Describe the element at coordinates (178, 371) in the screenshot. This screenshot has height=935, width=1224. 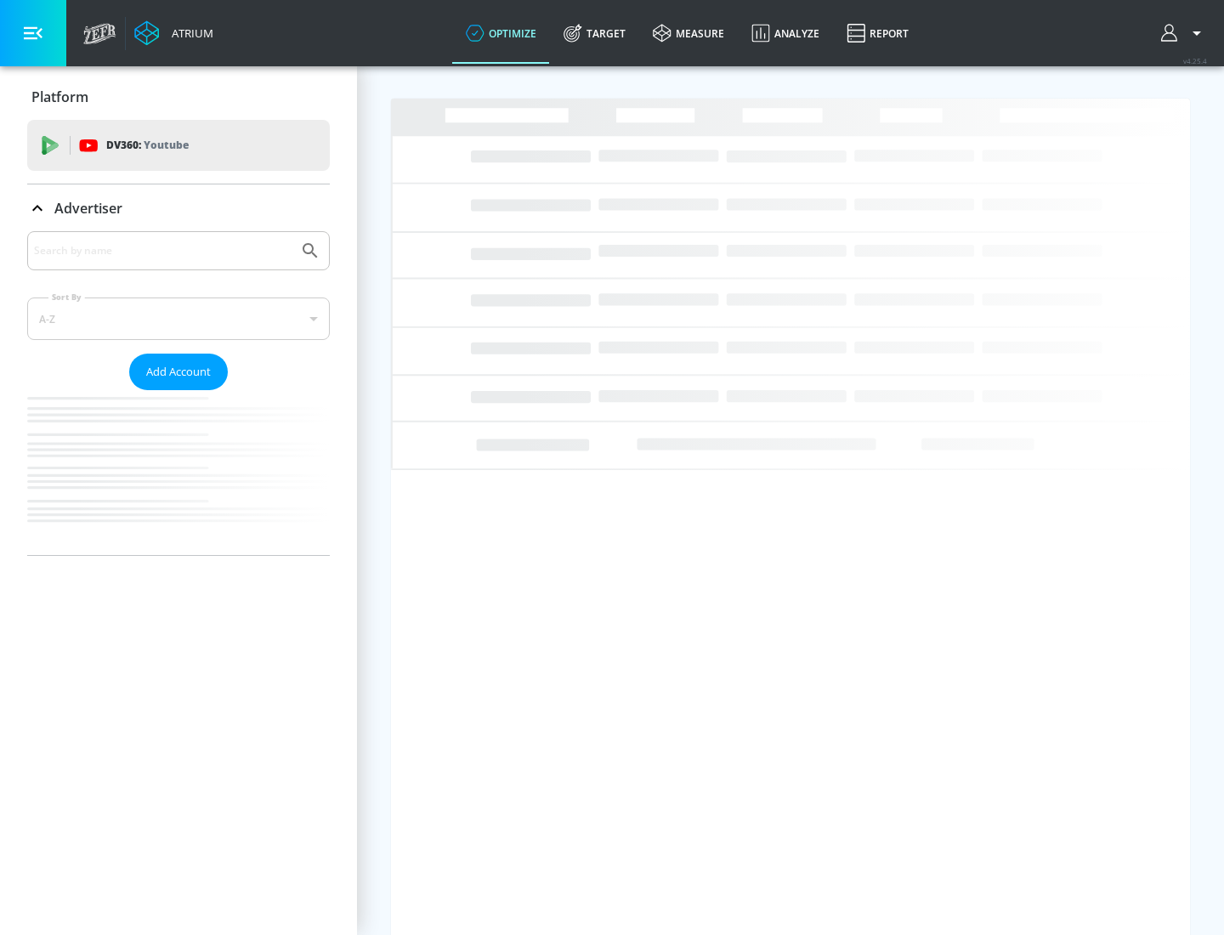
I see `span: Add Account` at that location.